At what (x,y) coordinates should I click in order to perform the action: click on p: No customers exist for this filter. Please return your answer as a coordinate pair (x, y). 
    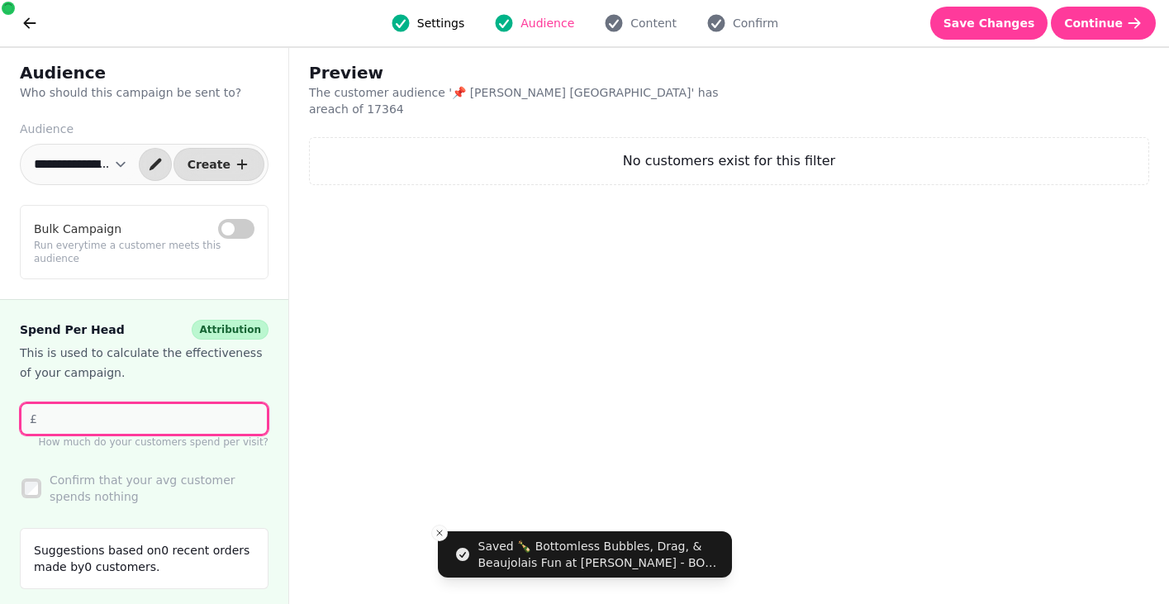
    Looking at the image, I should click on (728, 161).